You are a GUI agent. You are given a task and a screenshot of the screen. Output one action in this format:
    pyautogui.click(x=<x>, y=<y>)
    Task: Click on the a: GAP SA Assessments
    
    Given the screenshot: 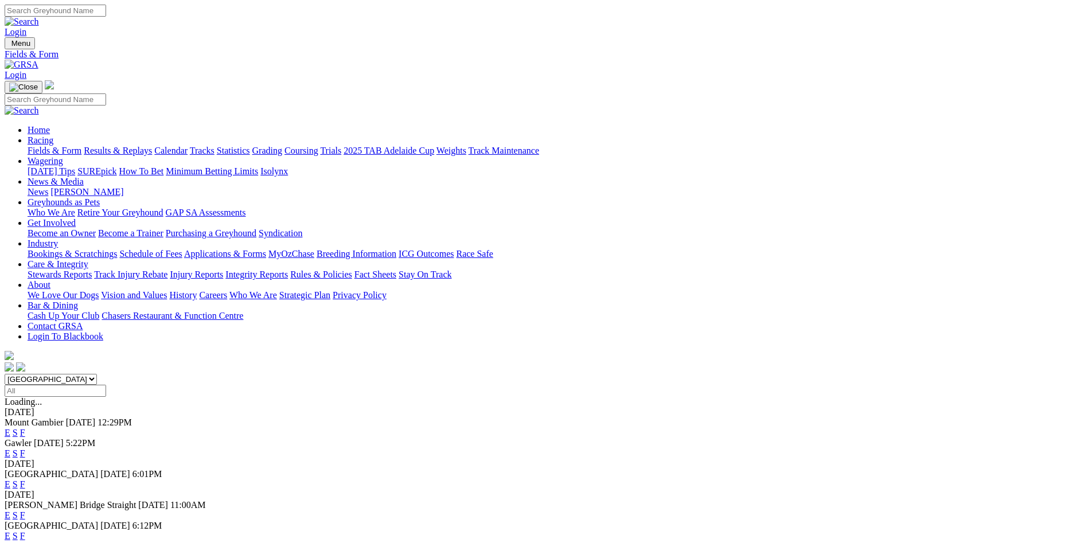 What is the action you would take?
    pyautogui.click(x=206, y=212)
    